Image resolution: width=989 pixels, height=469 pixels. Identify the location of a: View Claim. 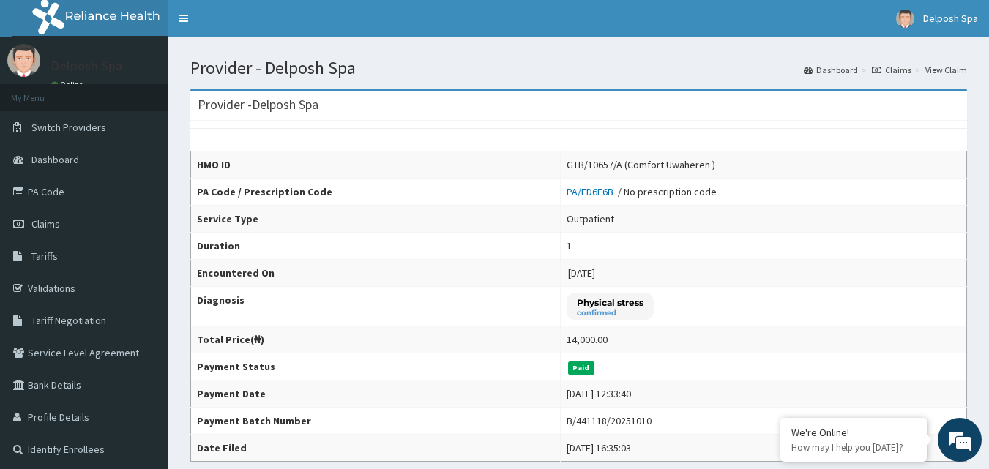
(946, 70).